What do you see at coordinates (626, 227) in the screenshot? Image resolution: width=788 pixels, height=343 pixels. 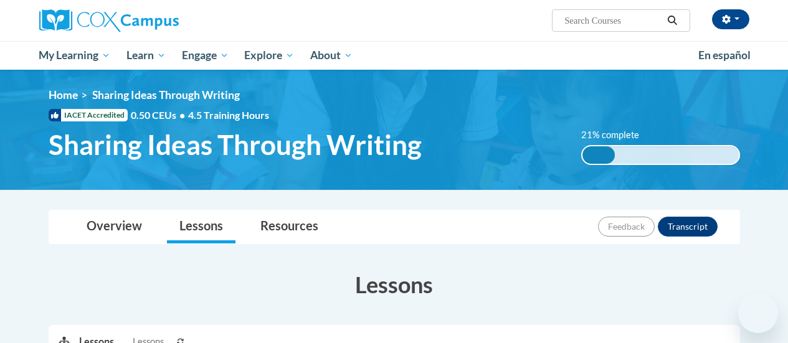 I see `button: Feedback` at bounding box center [626, 227].